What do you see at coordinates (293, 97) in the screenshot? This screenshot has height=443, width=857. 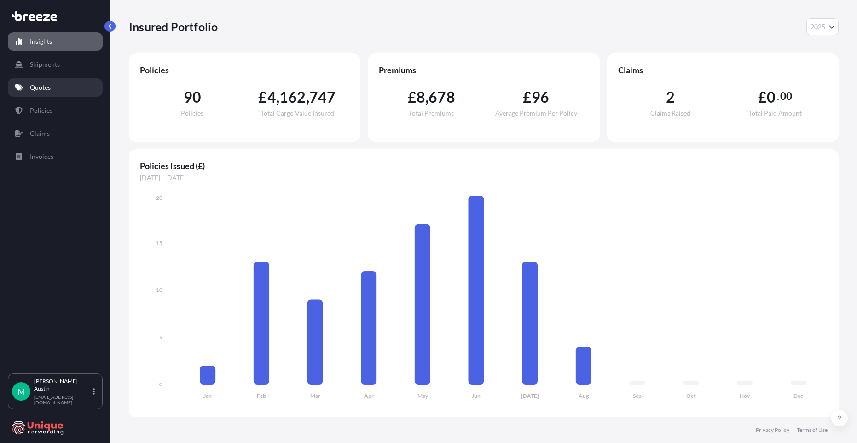 I see `span: 162` at bounding box center [293, 97].